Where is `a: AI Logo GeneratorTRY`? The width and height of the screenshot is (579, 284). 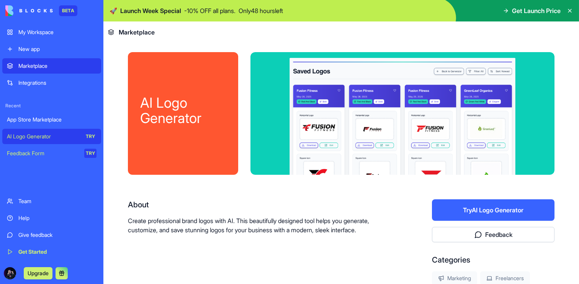
a: AI Logo GeneratorTRY is located at coordinates (52, 136).